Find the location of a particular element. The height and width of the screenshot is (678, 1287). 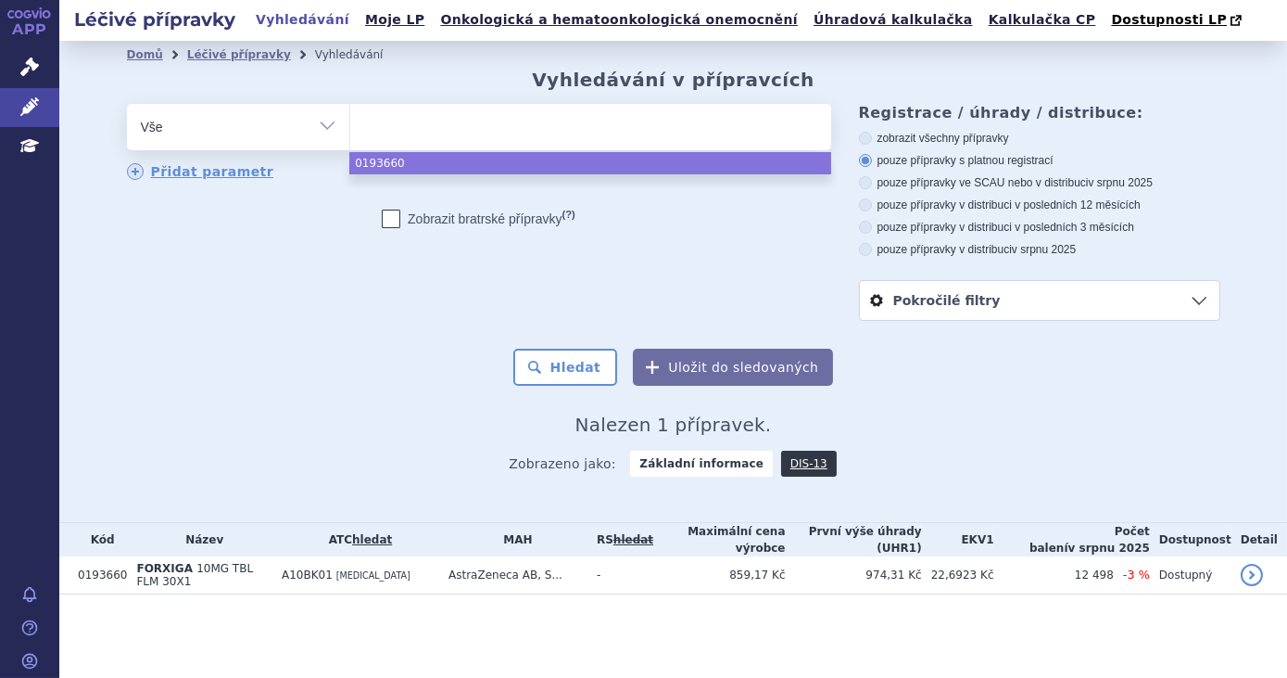

label: Zobrazit bratrské přípravky is located at coordinates (478, 219).